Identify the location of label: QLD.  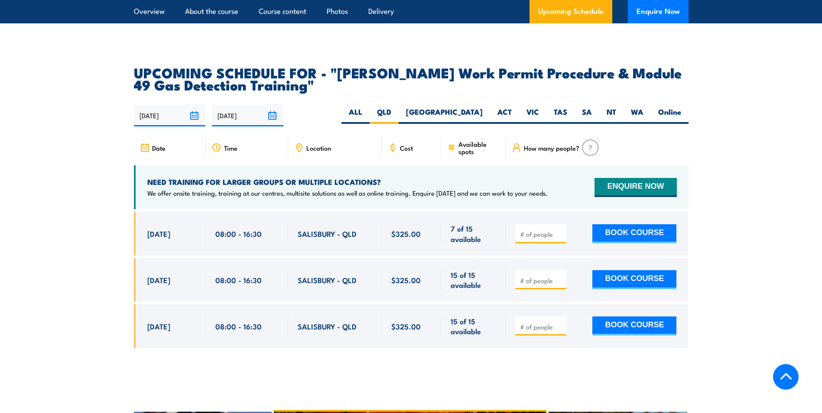
(384, 115).